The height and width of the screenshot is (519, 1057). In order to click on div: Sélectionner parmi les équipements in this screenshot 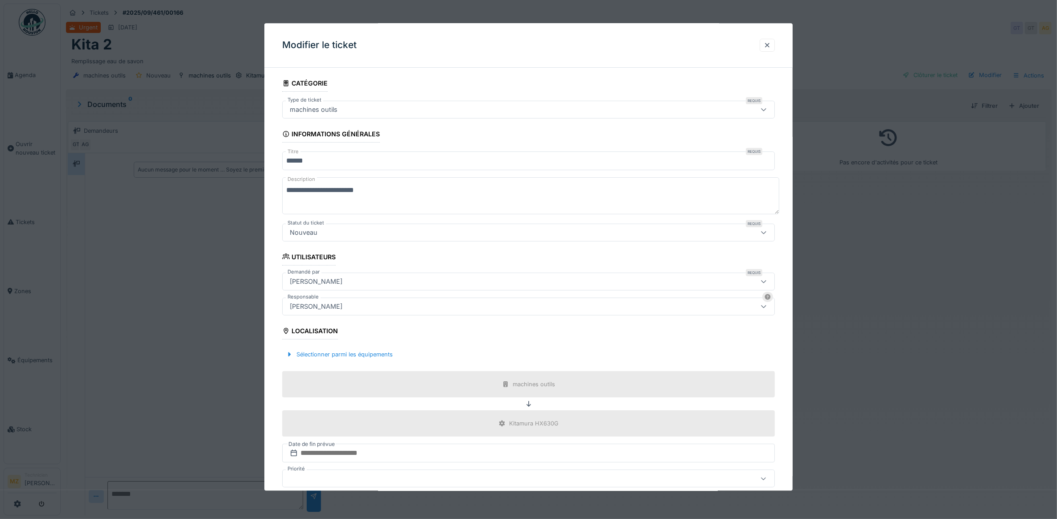, I will do `click(339, 354)`.